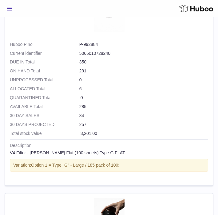 The height and width of the screenshot is (215, 218). I want to click on td: 291, so click(109, 72).